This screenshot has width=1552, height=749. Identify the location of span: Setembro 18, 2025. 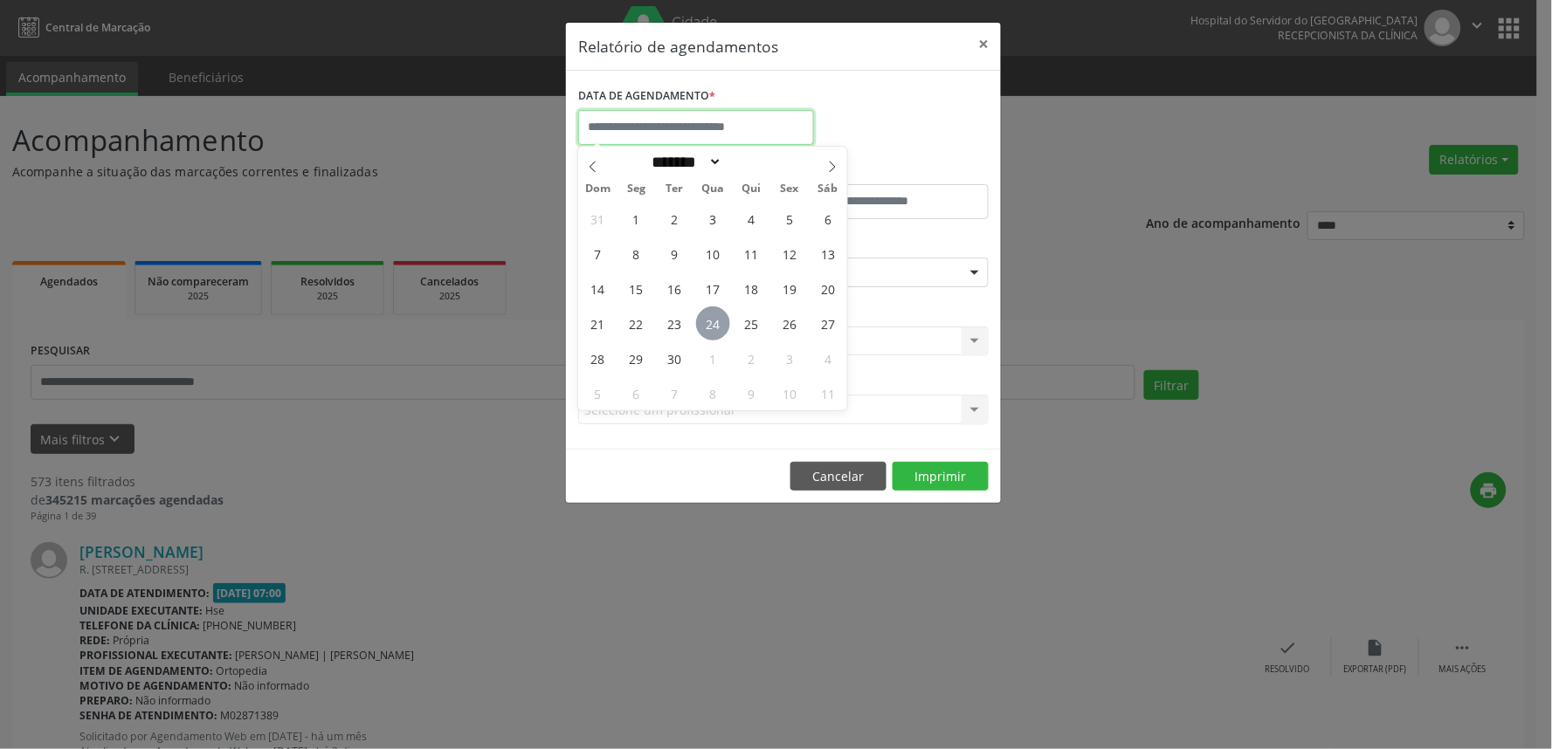
(751, 288).